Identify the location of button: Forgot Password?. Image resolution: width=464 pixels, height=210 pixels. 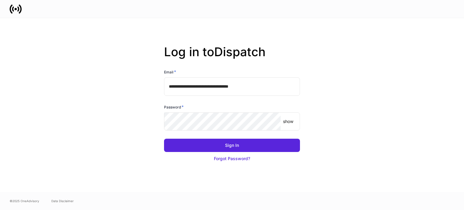
(232, 159).